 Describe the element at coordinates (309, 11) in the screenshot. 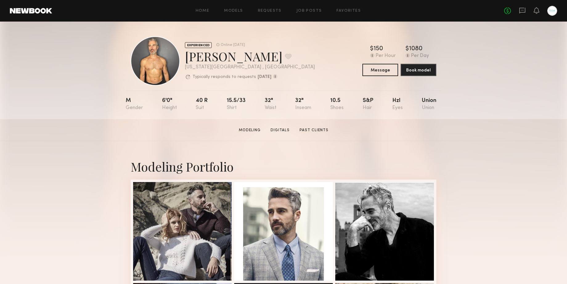

I see `a: Job Posts` at that location.